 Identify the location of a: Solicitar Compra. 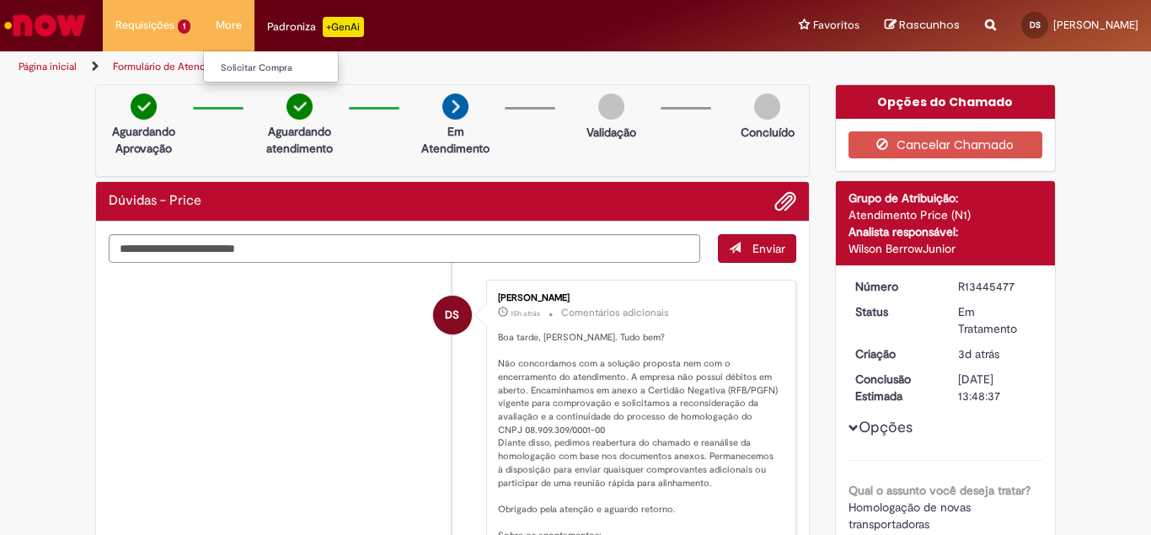
(297, 68).